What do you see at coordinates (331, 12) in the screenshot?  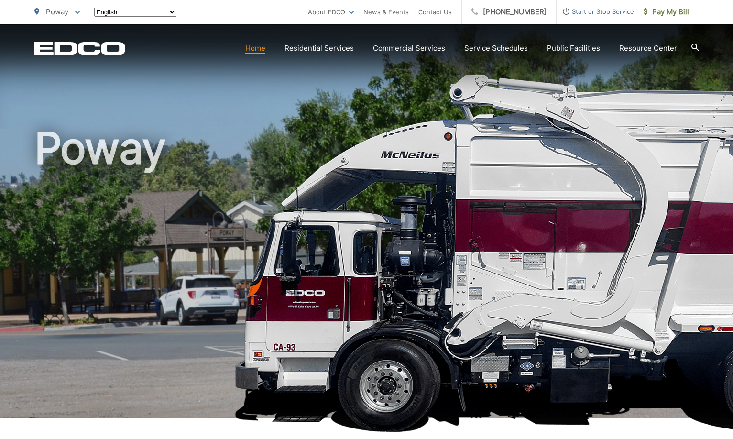 I see `a: About EDCO` at bounding box center [331, 12].